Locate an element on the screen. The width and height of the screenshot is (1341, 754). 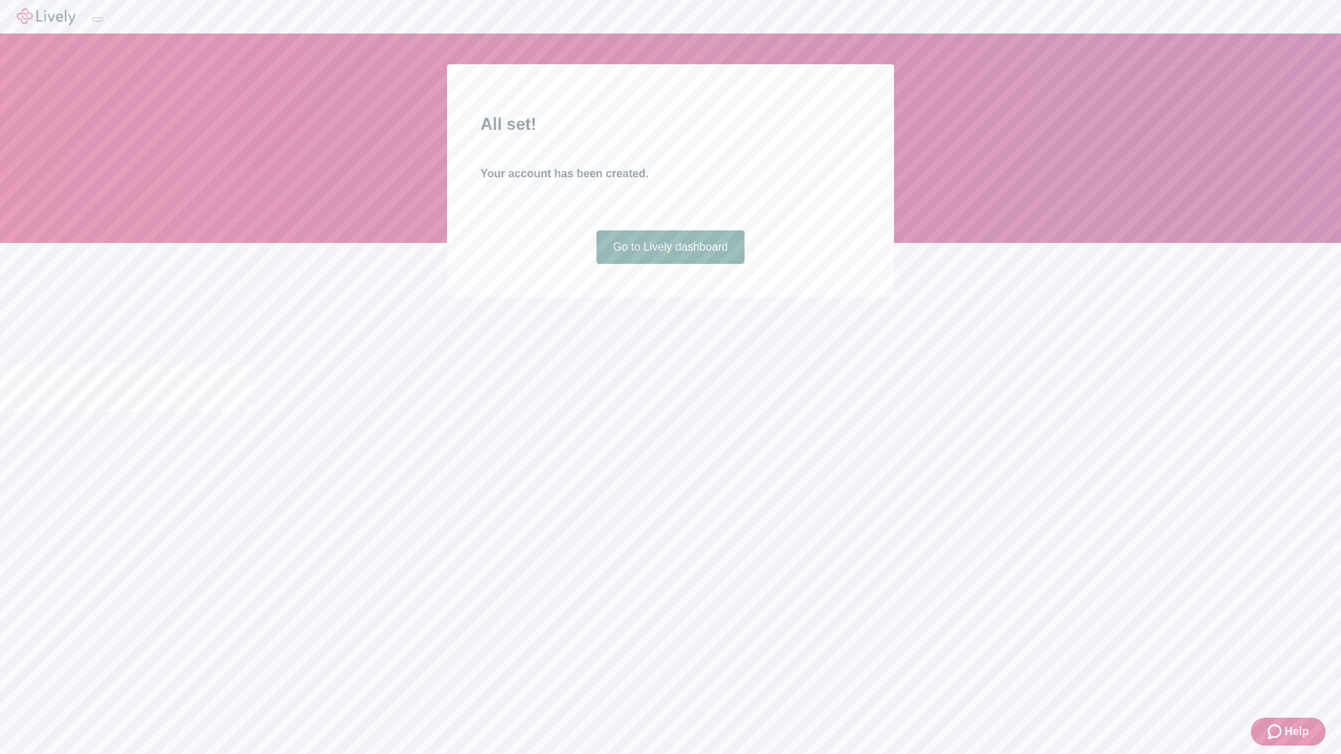
span: Help is located at coordinates (1297, 732).